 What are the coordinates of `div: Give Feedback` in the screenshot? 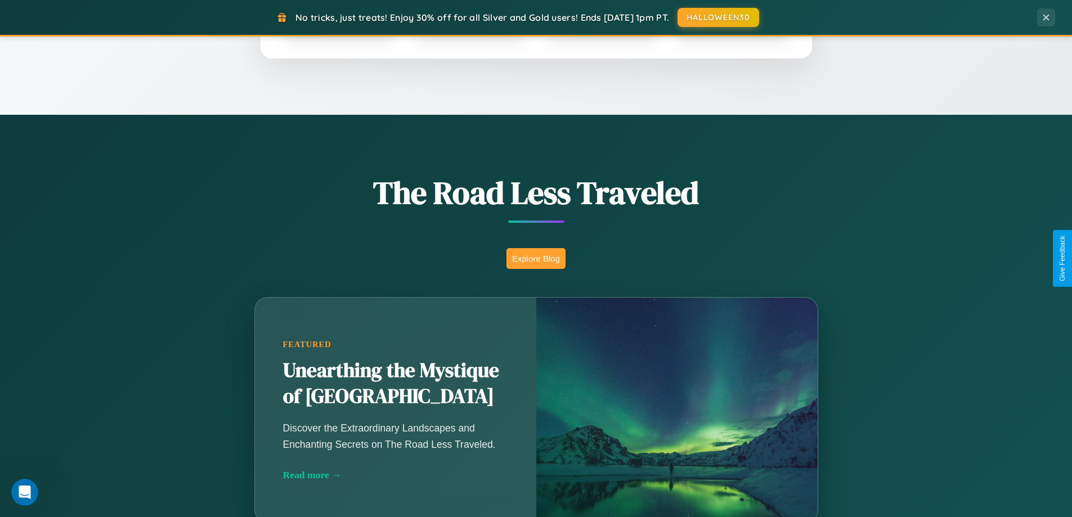 It's located at (1062, 258).